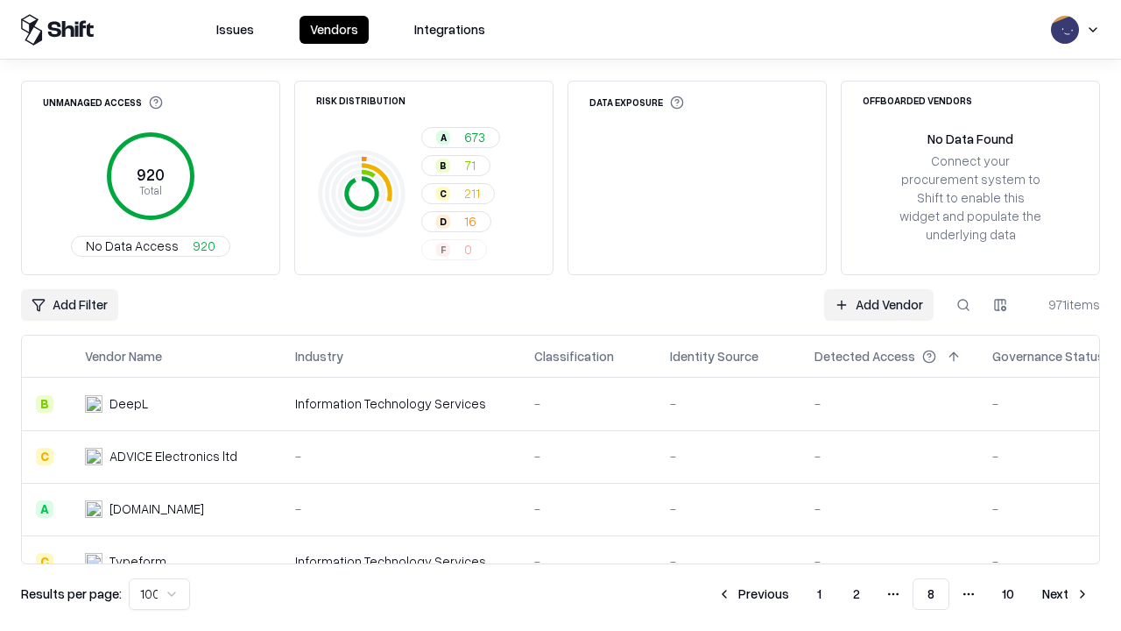 The image size is (1121, 631). What do you see at coordinates (361, 100) in the screenshot?
I see `div: Risk Distribution` at bounding box center [361, 100].